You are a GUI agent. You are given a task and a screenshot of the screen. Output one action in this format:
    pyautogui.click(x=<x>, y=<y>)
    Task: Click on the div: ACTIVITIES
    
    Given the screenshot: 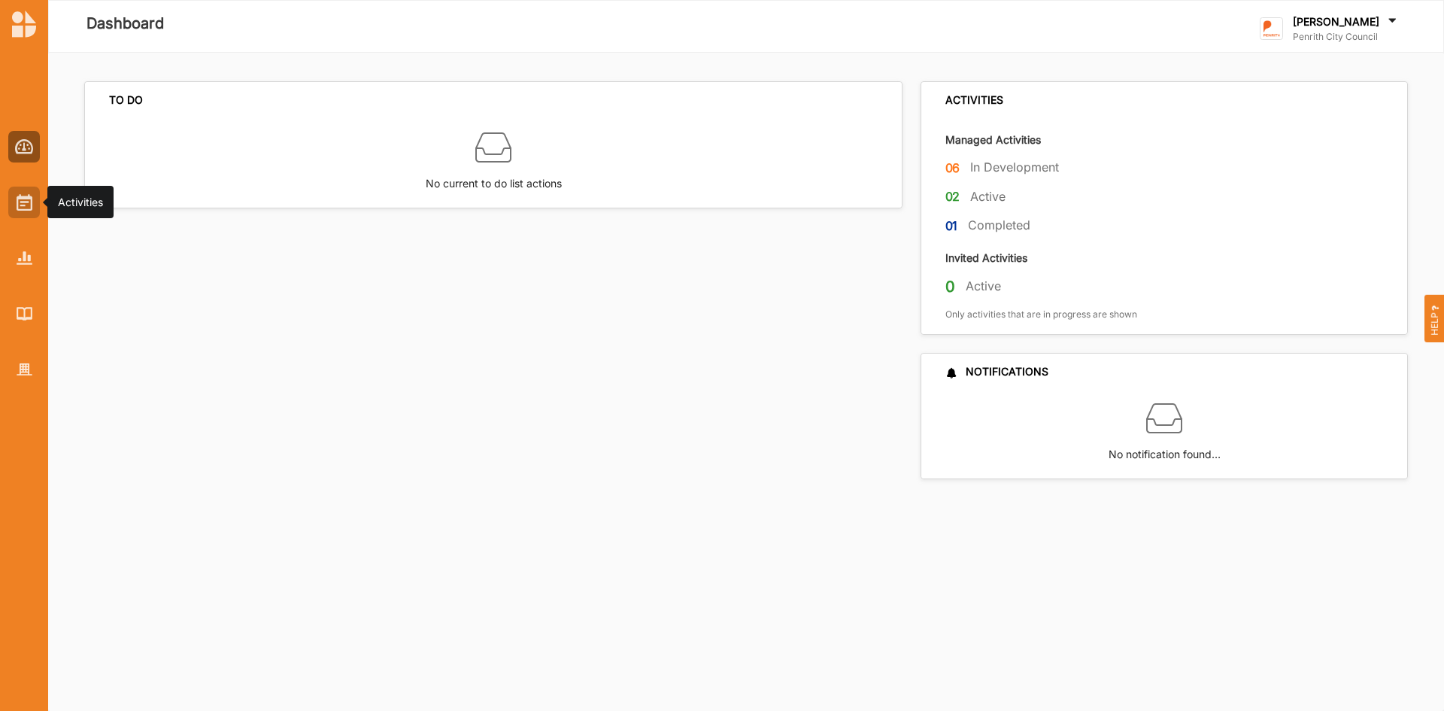 What is the action you would take?
    pyautogui.click(x=974, y=100)
    